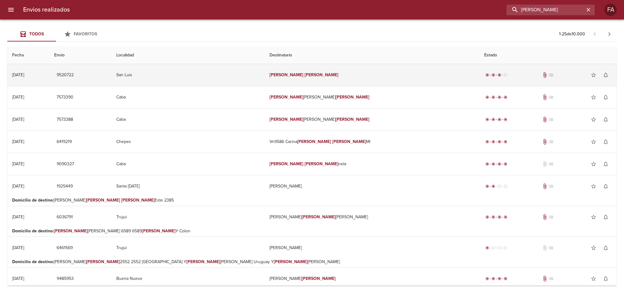  Describe the element at coordinates (65, 248) in the screenshot. I see `span: 6461569` at that location.